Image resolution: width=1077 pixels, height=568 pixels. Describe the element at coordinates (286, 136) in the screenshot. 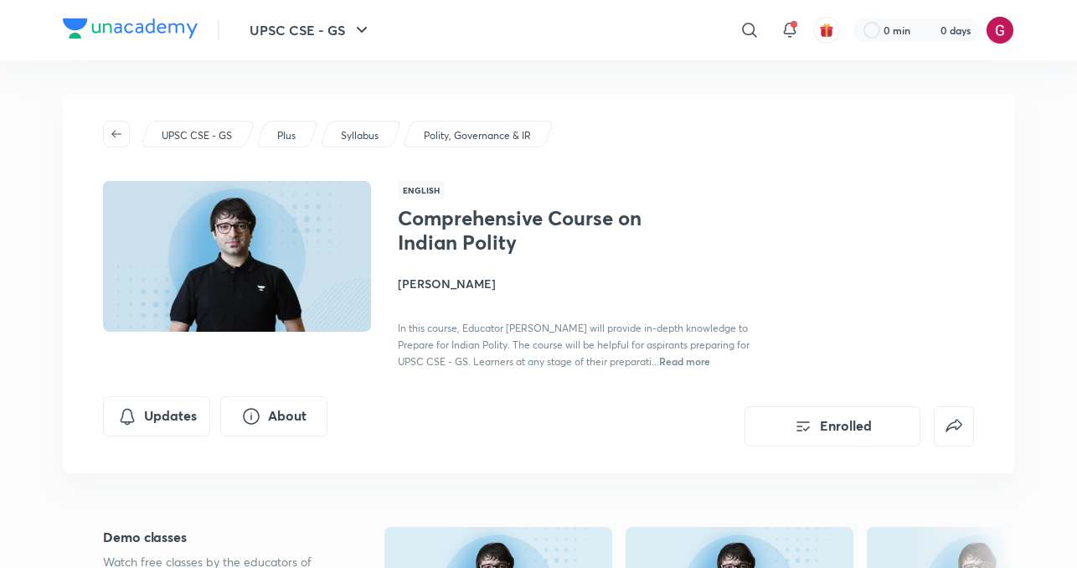

I see `p: Plus` at that location.